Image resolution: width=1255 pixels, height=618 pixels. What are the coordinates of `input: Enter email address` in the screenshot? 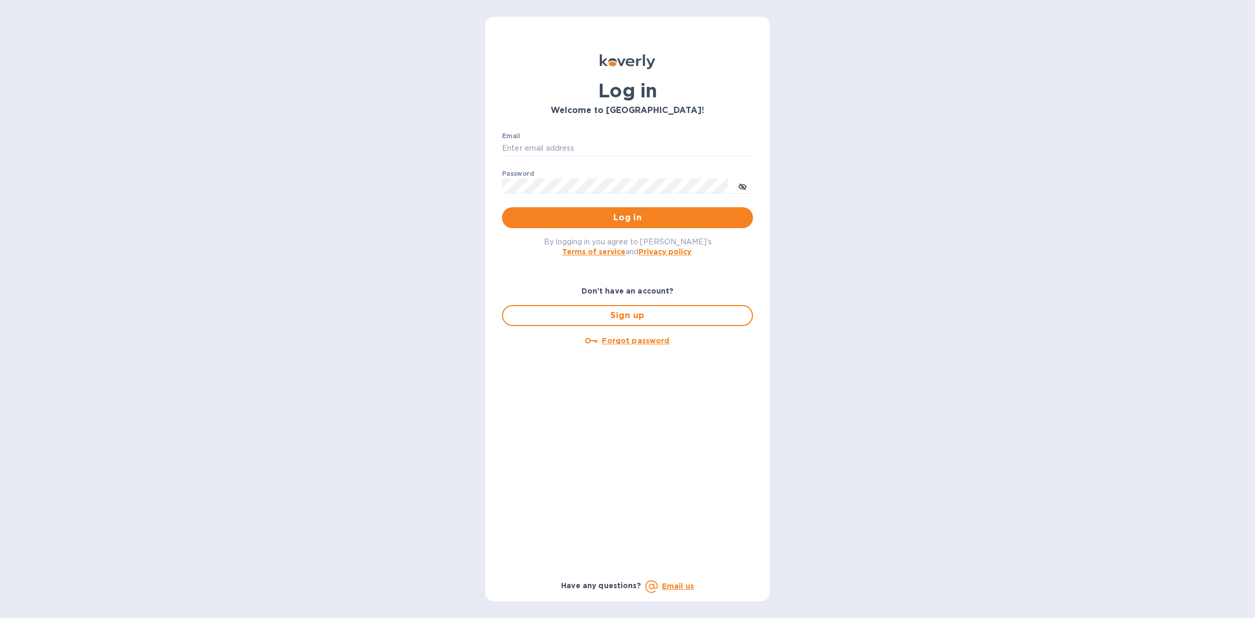 It's located at (628, 149).